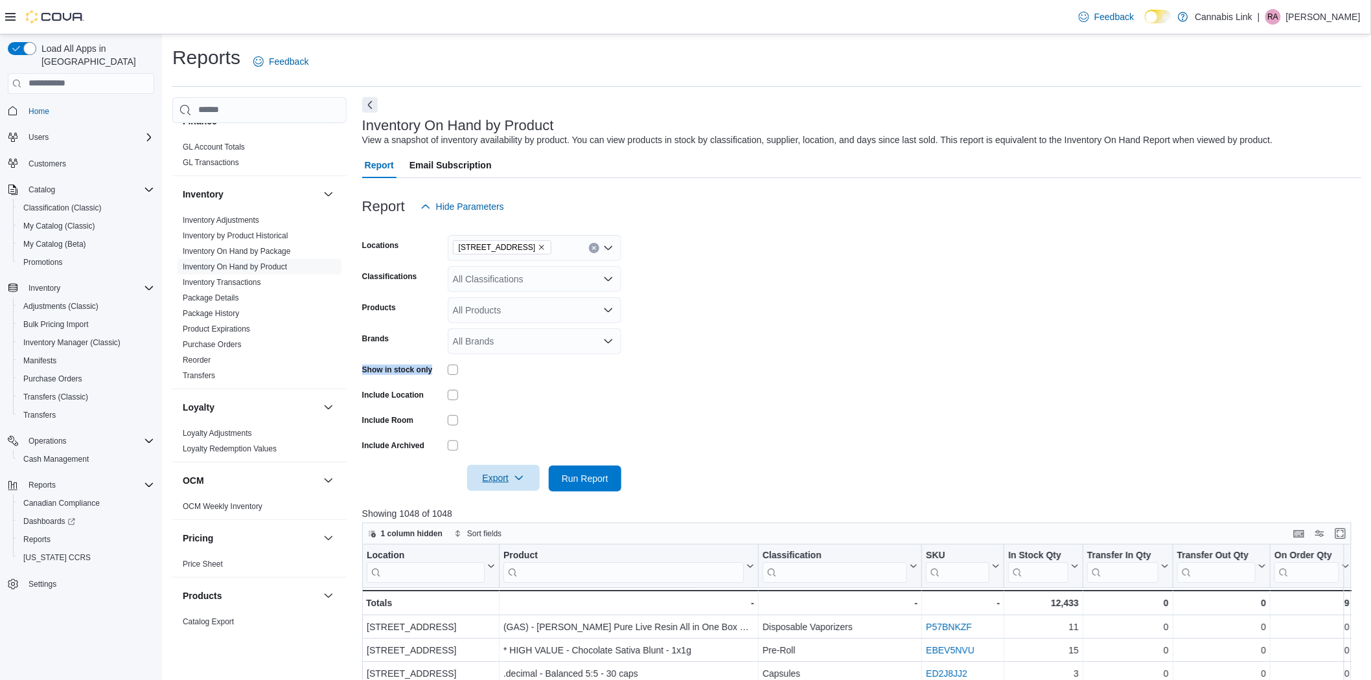  I want to click on label: Include Room, so click(387, 420).